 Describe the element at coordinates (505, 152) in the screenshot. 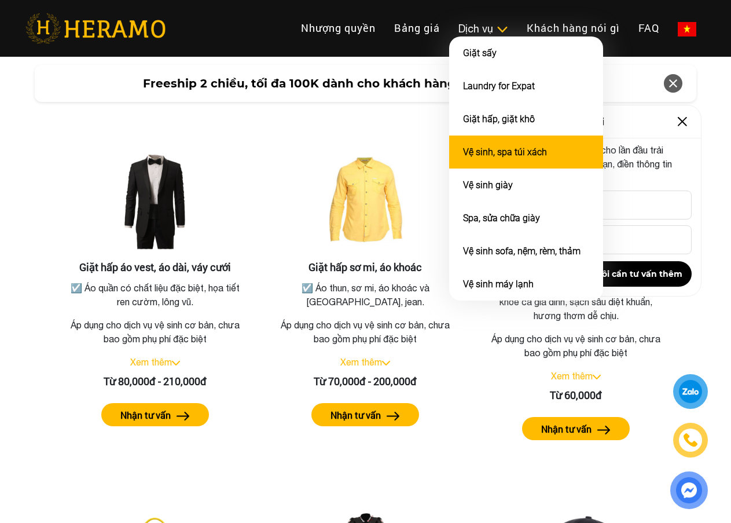

I see `a: Vệ sinh, spa túi xách` at that location.